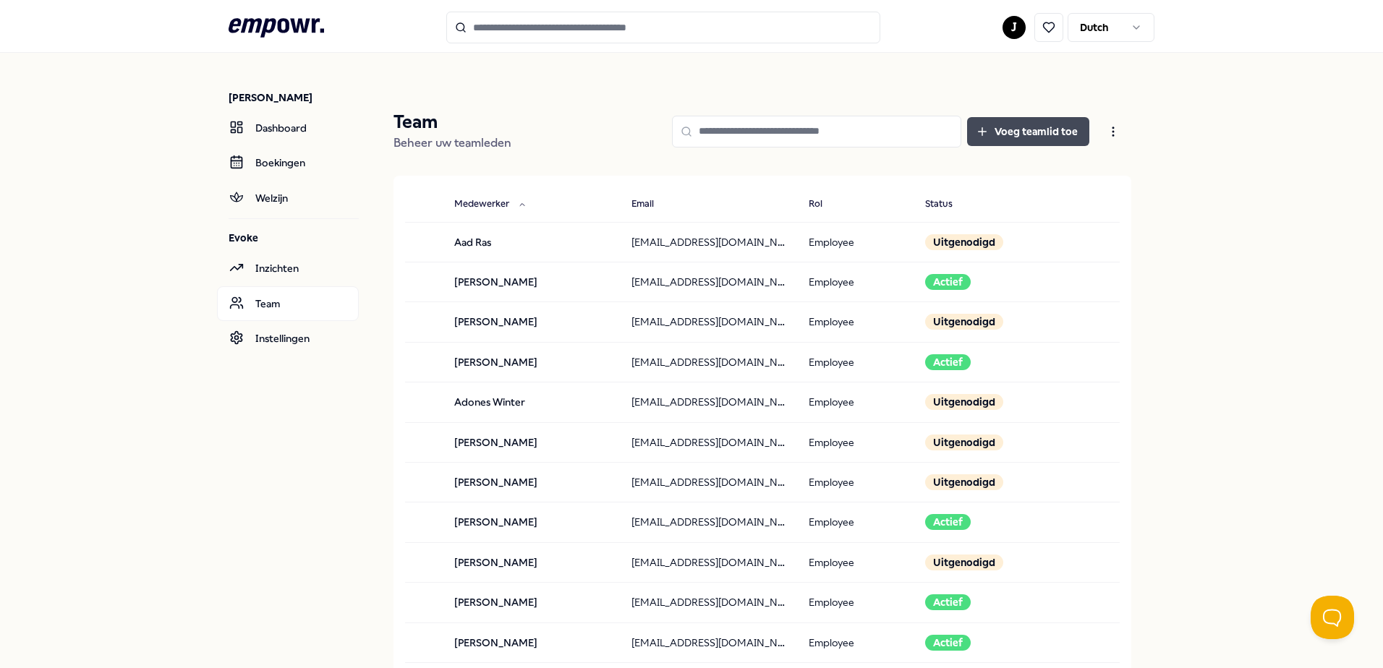  I want to click on p: Evoke, so click(294, 238).